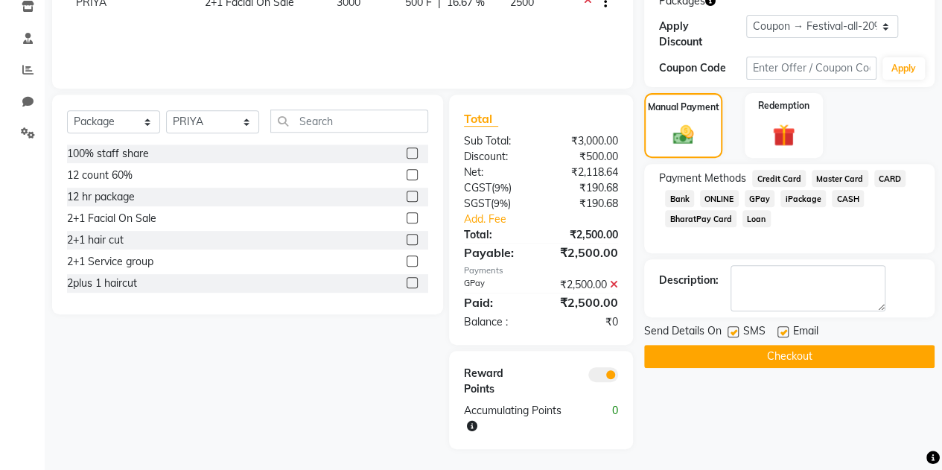  I want to click on div: Discount:, so click(497, 156).